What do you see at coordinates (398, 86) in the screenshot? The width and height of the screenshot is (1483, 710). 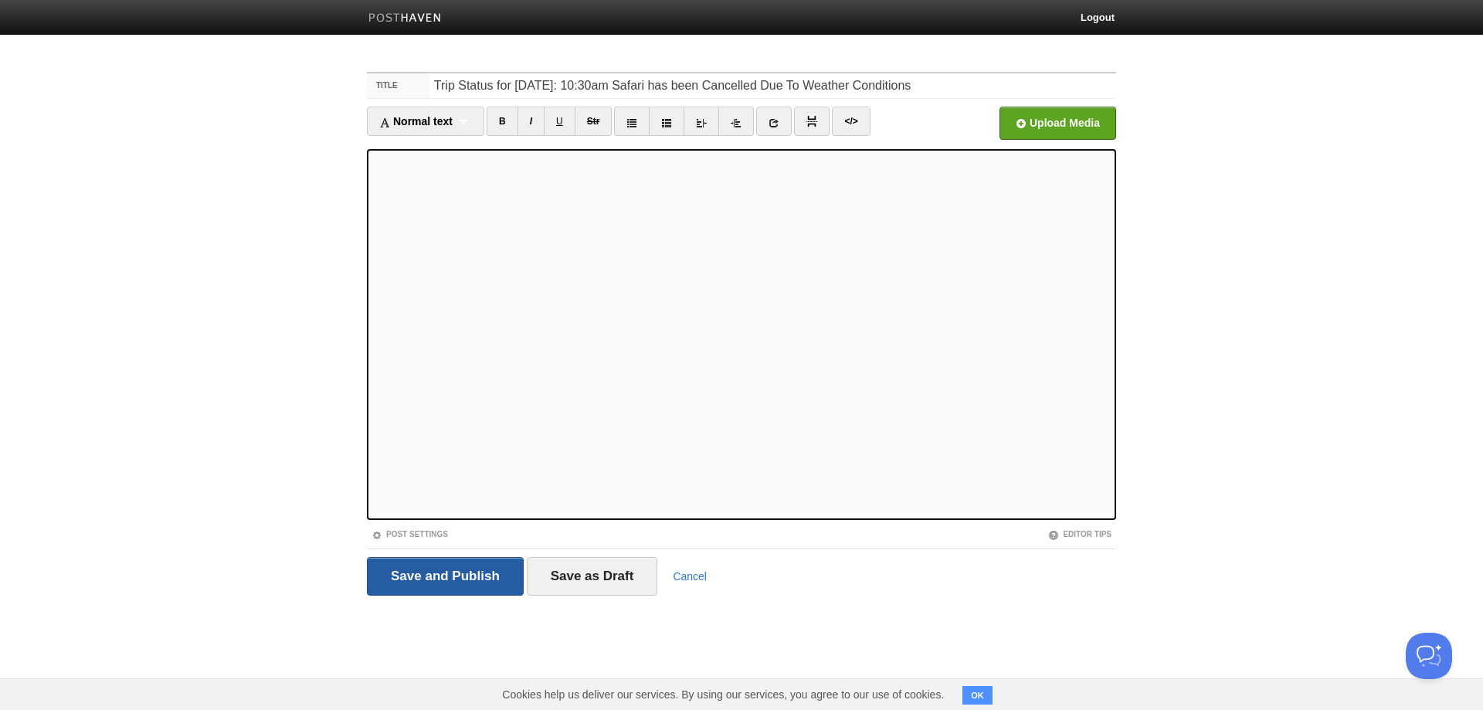 I see `label: Title` at bounding box center [398, 86].